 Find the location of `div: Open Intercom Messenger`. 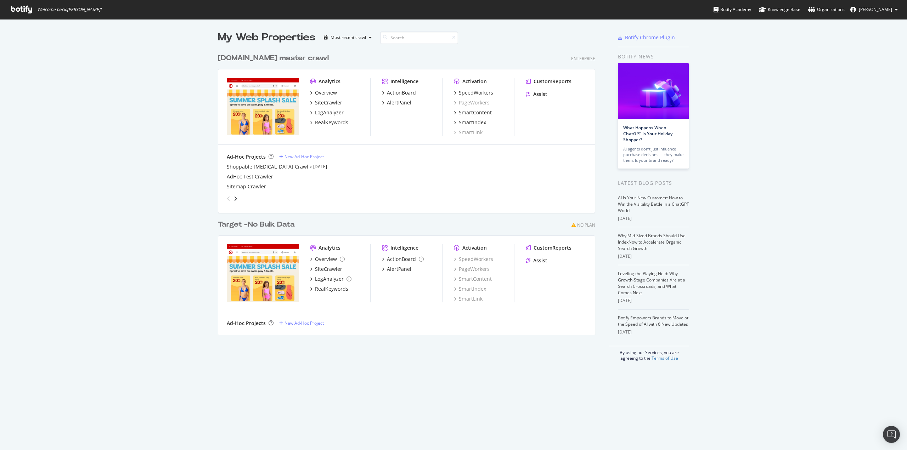

div: Open Intercom Messenger is located at coordinates (891, 435).